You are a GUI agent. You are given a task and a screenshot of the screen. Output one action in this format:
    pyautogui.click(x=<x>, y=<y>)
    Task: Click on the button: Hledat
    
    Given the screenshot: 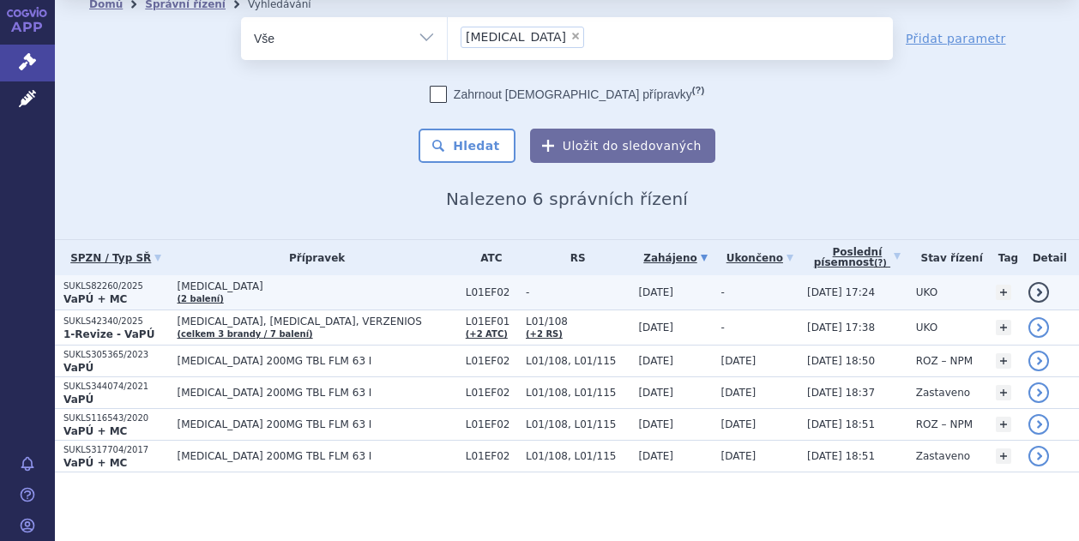 What is the action you would take?
    pyautogui.click(x=466, y=146)
    